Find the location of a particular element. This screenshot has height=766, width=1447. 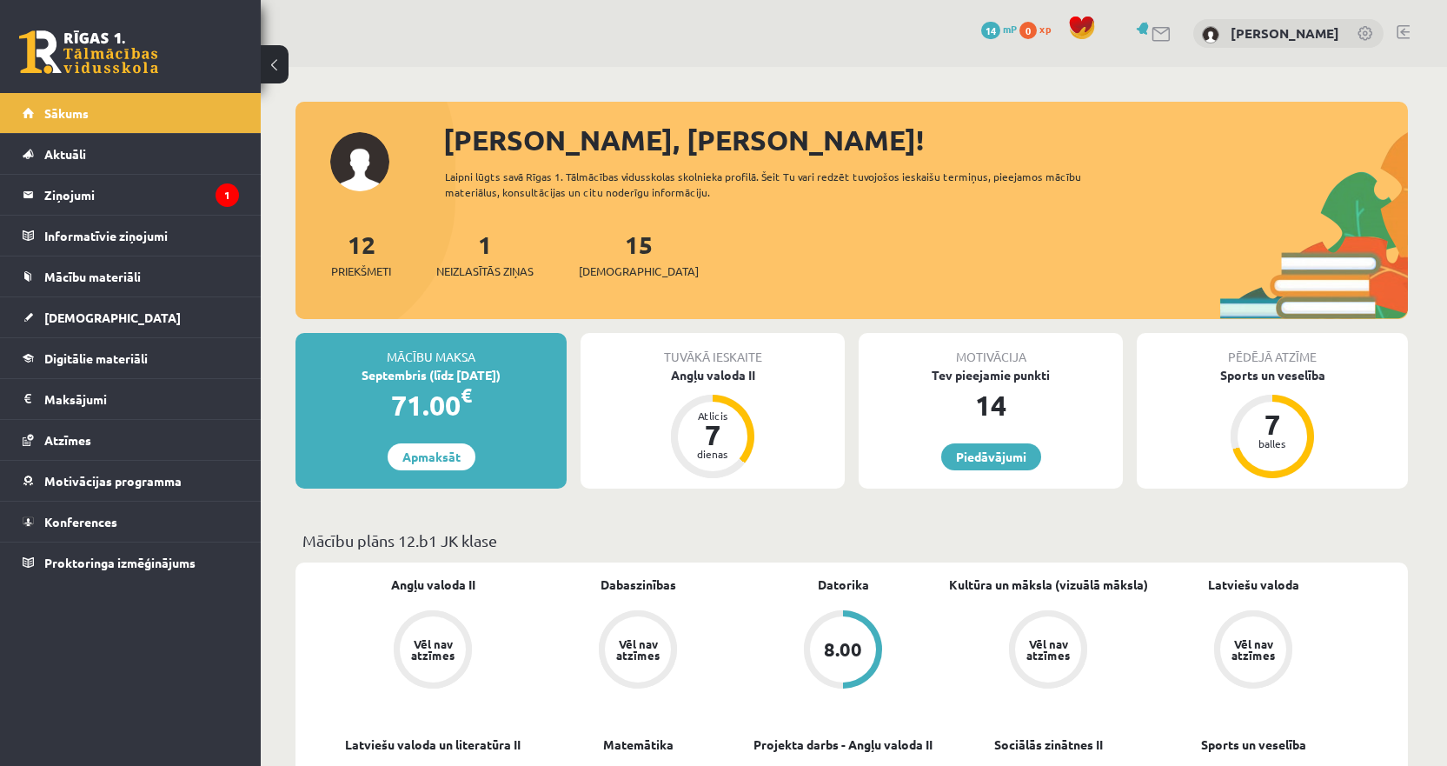

a: Sākums is located at coordinates (130, 113).